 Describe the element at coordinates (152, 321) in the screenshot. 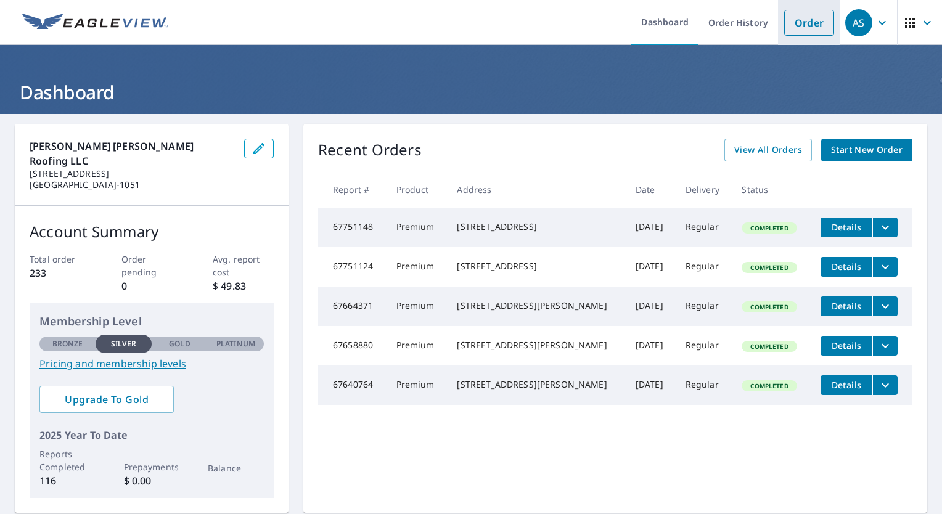

I see `p: Membership Level` at that location.